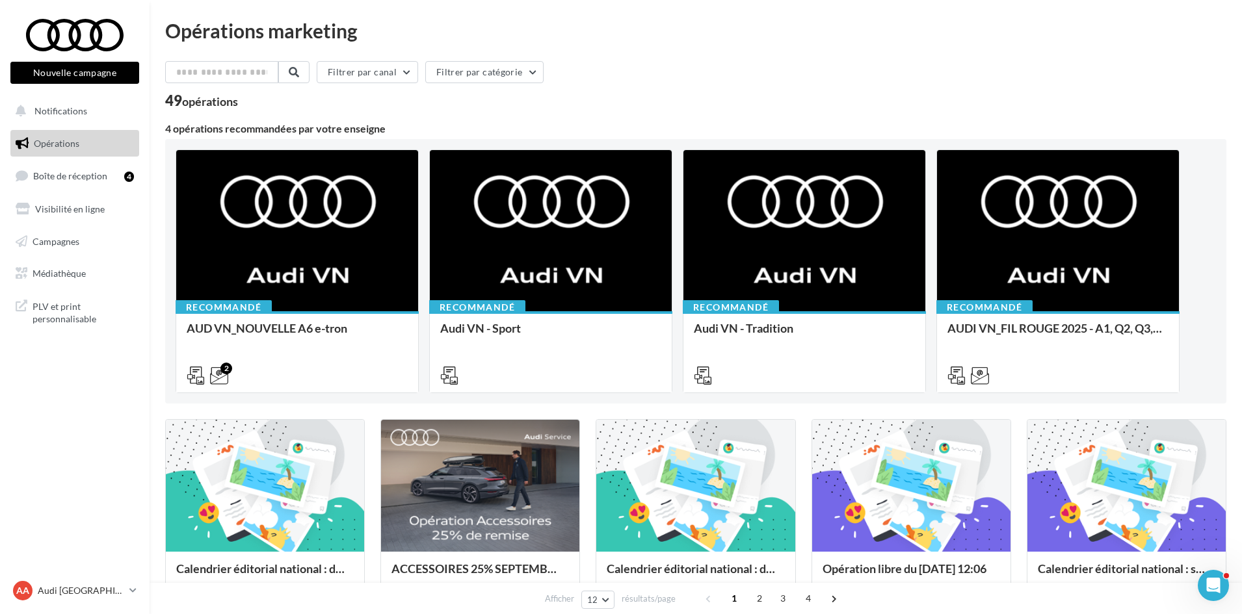 The image size is (1242, 614). I want to click on span: Visibilité en ligne, so click(70, 209).